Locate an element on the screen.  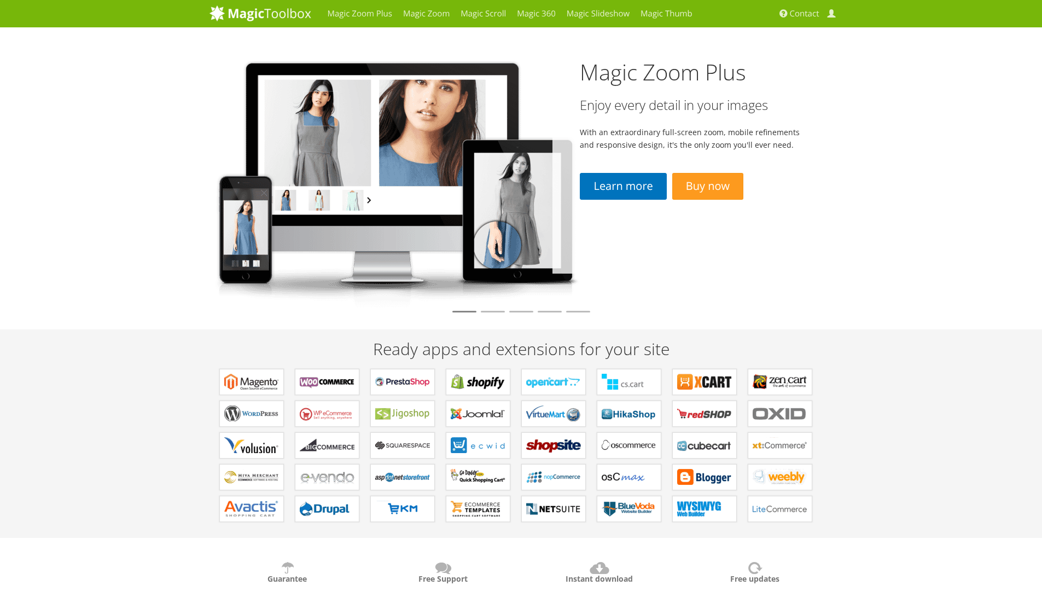
b: Extensions for AspDotNetStorefront is located at coordinates (402, 477).